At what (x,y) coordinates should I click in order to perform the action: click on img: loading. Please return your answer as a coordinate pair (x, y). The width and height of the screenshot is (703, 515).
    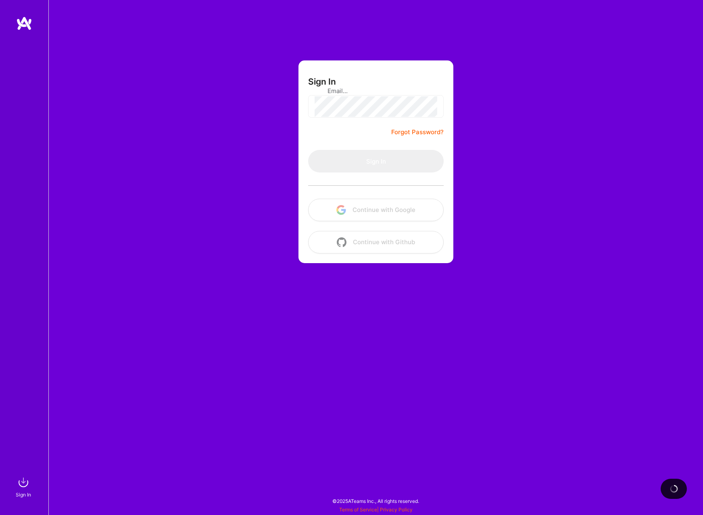
    Looking at the image, I should click on (674, 489).